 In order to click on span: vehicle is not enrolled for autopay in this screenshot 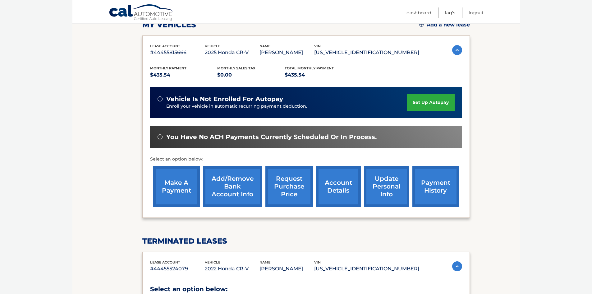, I will do `click(225, 99)`.